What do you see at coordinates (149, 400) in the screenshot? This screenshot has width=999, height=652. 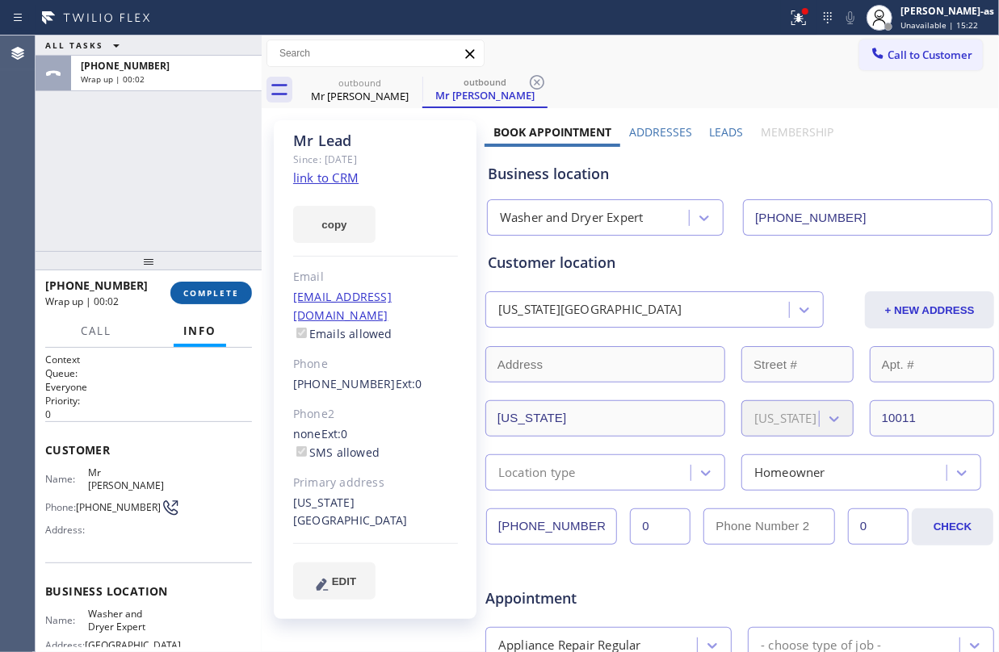 I see `h2: Priority:` at bounding box center [149, 400].